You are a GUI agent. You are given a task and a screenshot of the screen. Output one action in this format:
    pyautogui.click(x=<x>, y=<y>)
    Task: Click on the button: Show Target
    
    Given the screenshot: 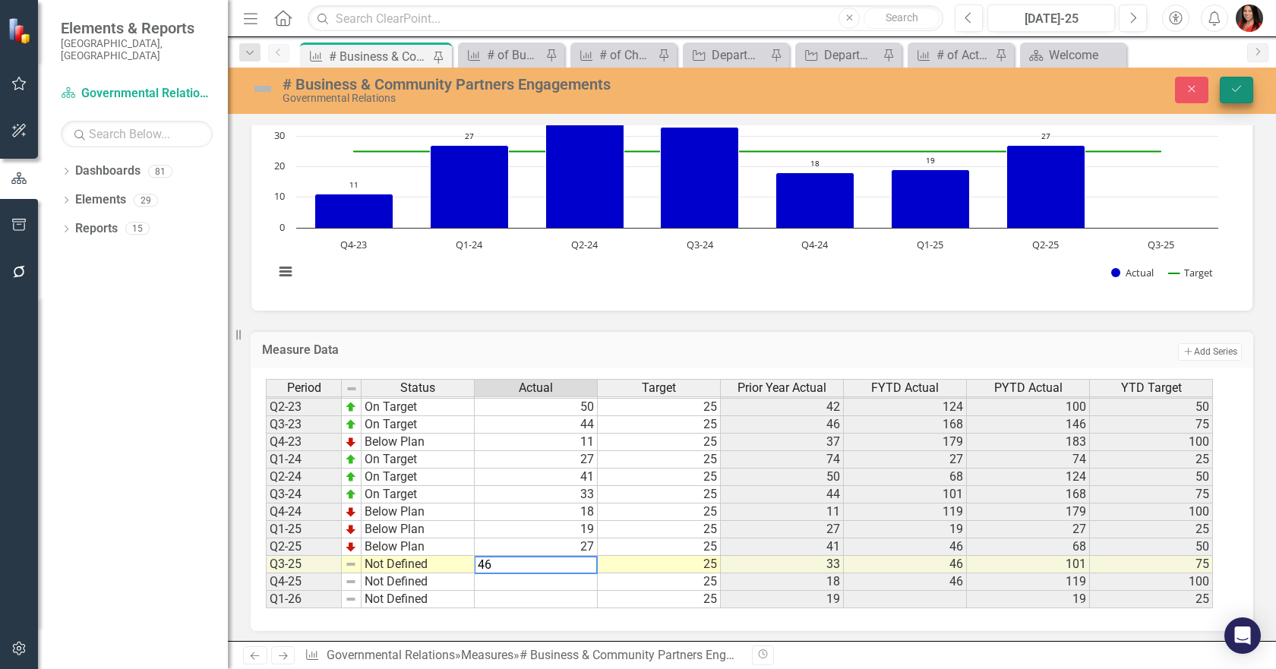 What is the action you would take?
    pyautogui.click(x=1190, y=273)
    